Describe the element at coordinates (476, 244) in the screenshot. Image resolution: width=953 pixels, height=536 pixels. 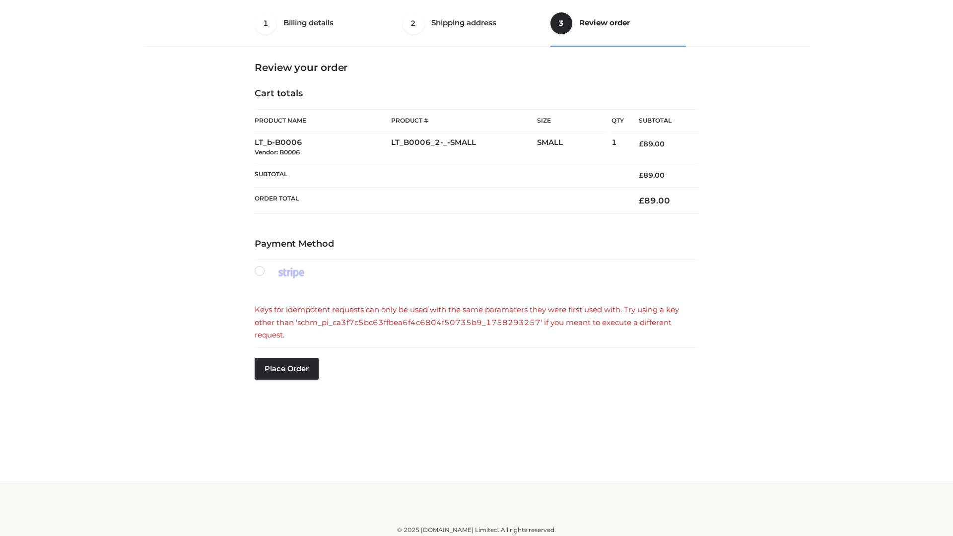
I see `h4: Payment Method` at that location.